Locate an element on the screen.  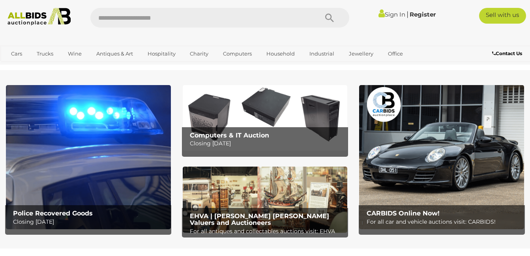
img: Police Recovered Goods is located at coordinates (88, 157).